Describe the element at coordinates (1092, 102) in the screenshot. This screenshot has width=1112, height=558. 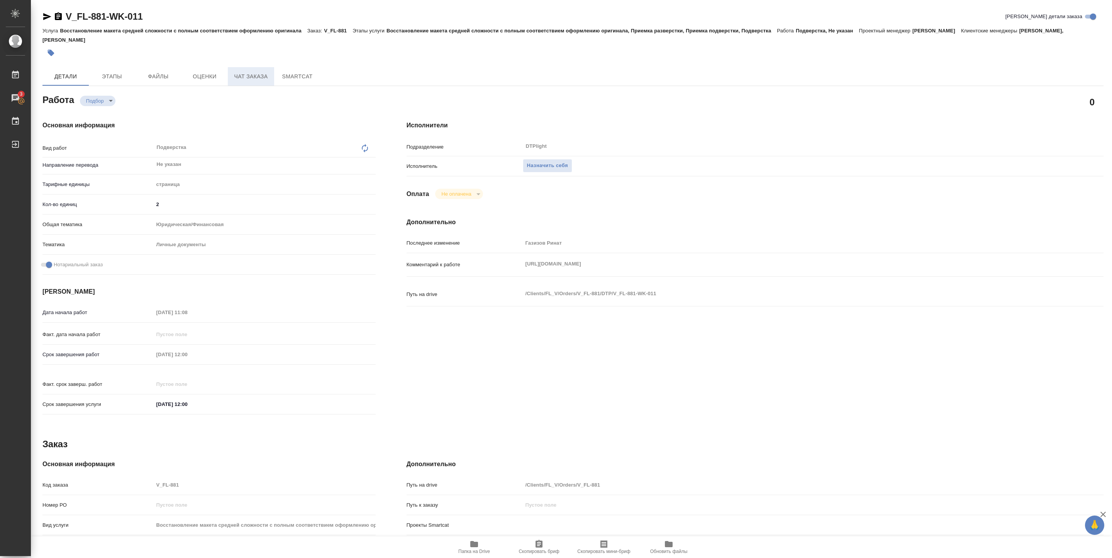
I see `h2: 0` at that location.